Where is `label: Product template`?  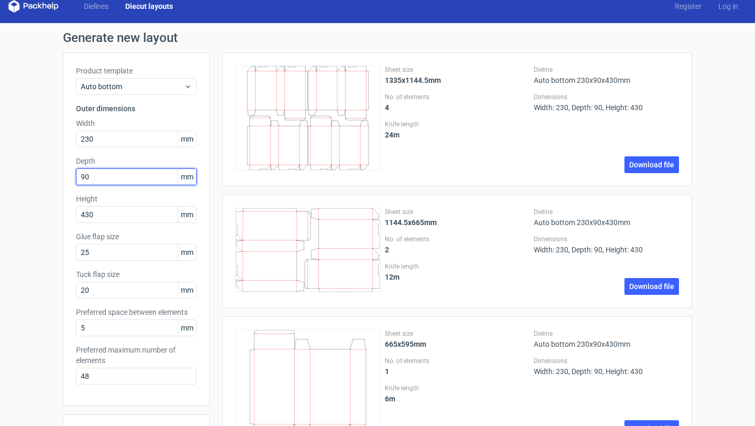
label: Product template is located at coordinates (136, 71).